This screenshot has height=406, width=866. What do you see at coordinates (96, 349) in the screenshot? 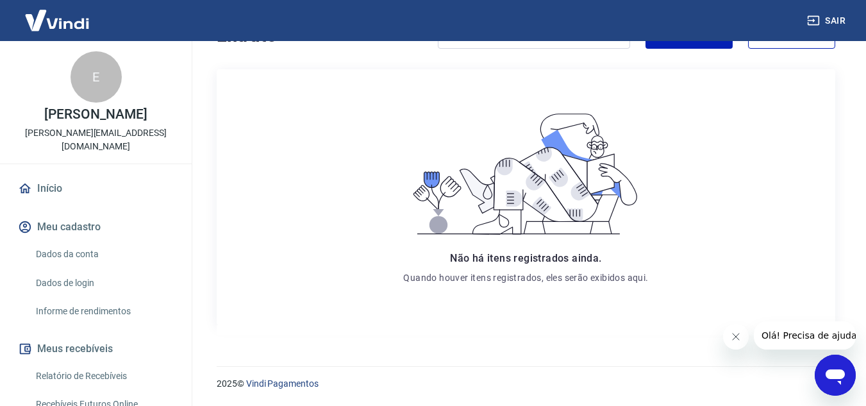
I see `button: Meus recebíveis` at bounding box center [96, 349].